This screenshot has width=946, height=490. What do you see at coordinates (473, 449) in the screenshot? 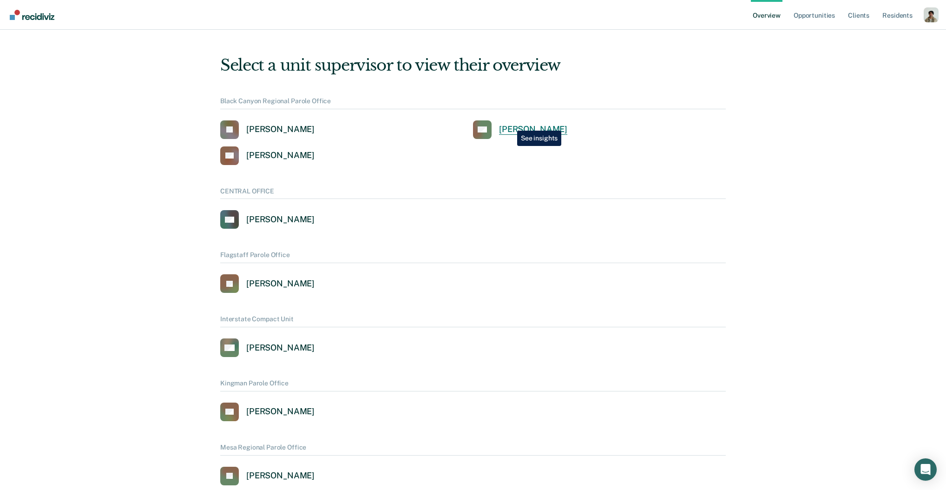
I see `div: Mesa Regional Parole Office` at bounding box center [473, 449].